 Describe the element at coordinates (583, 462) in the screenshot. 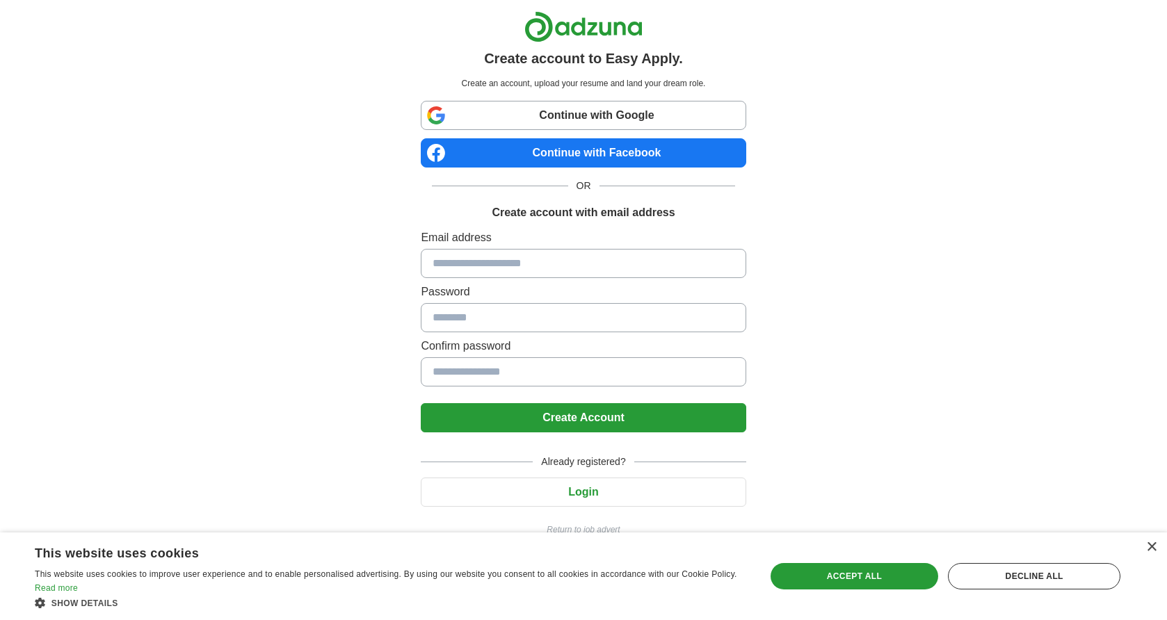

I see `span: Already registered?` at that location.